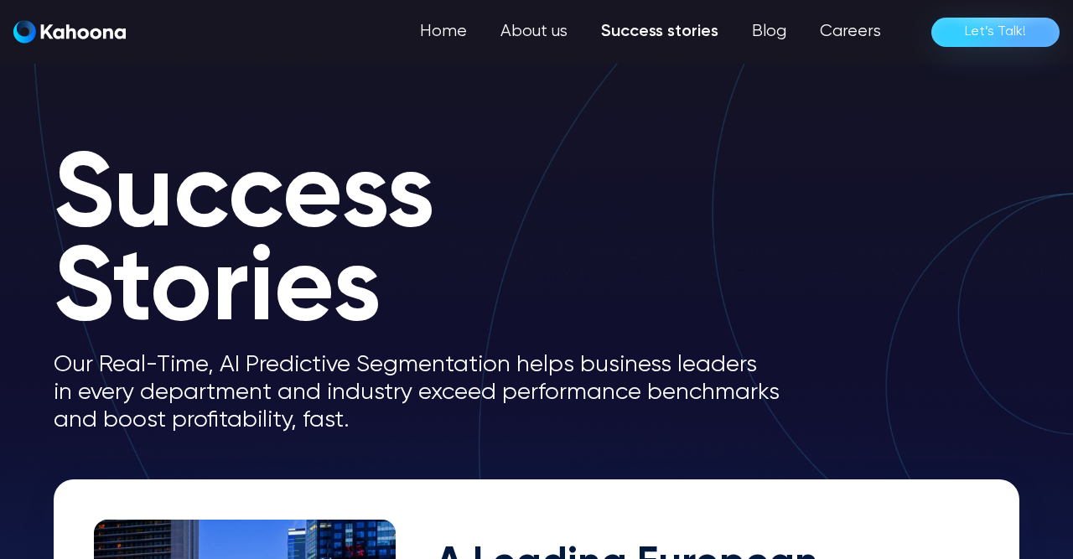 Image resolution: width=1073 pixels, height=559 pixels. I want to click on a: Let’s Talk!, so click(995, 32).